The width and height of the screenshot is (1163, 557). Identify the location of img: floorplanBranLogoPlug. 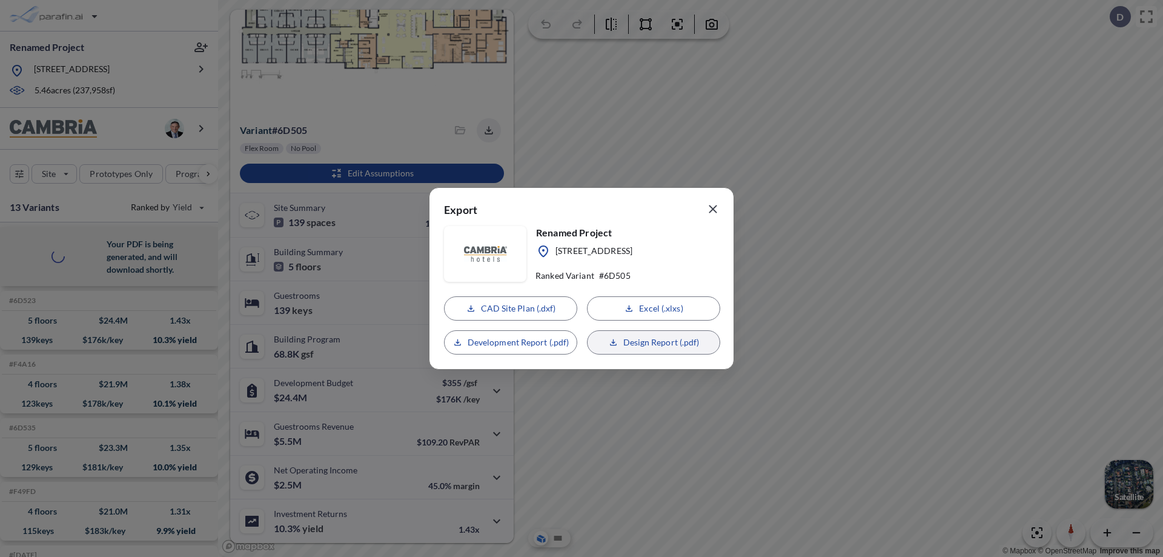
(485, 253).